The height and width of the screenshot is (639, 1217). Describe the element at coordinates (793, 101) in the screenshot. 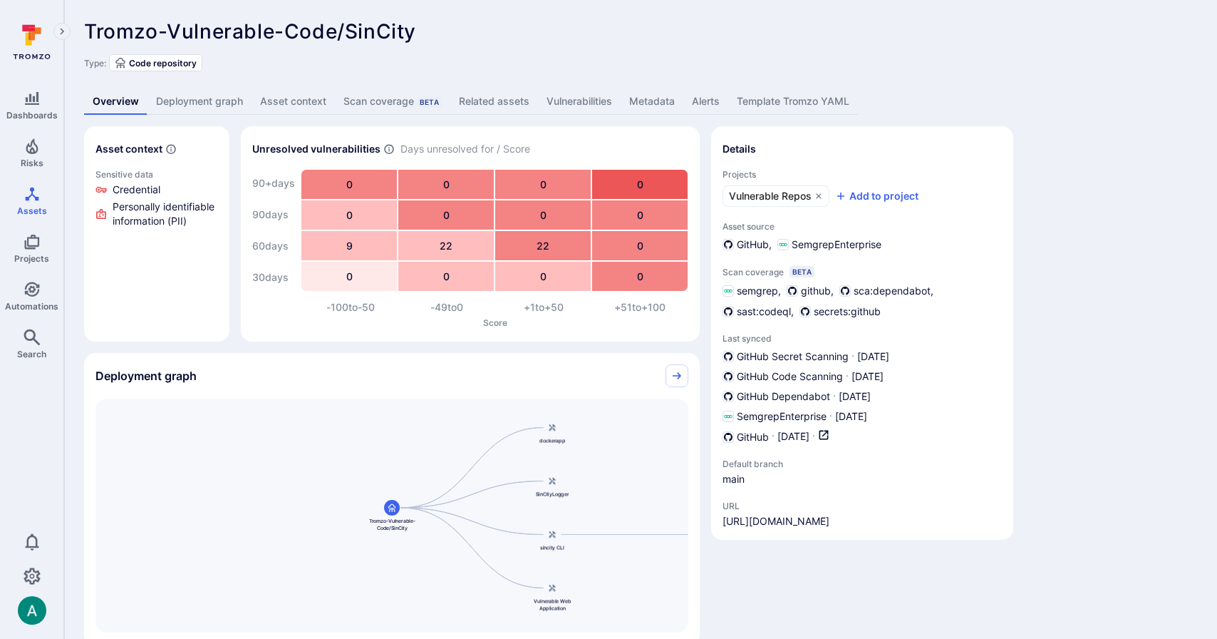

I see `a: Template Tromzo YAML` at that location.